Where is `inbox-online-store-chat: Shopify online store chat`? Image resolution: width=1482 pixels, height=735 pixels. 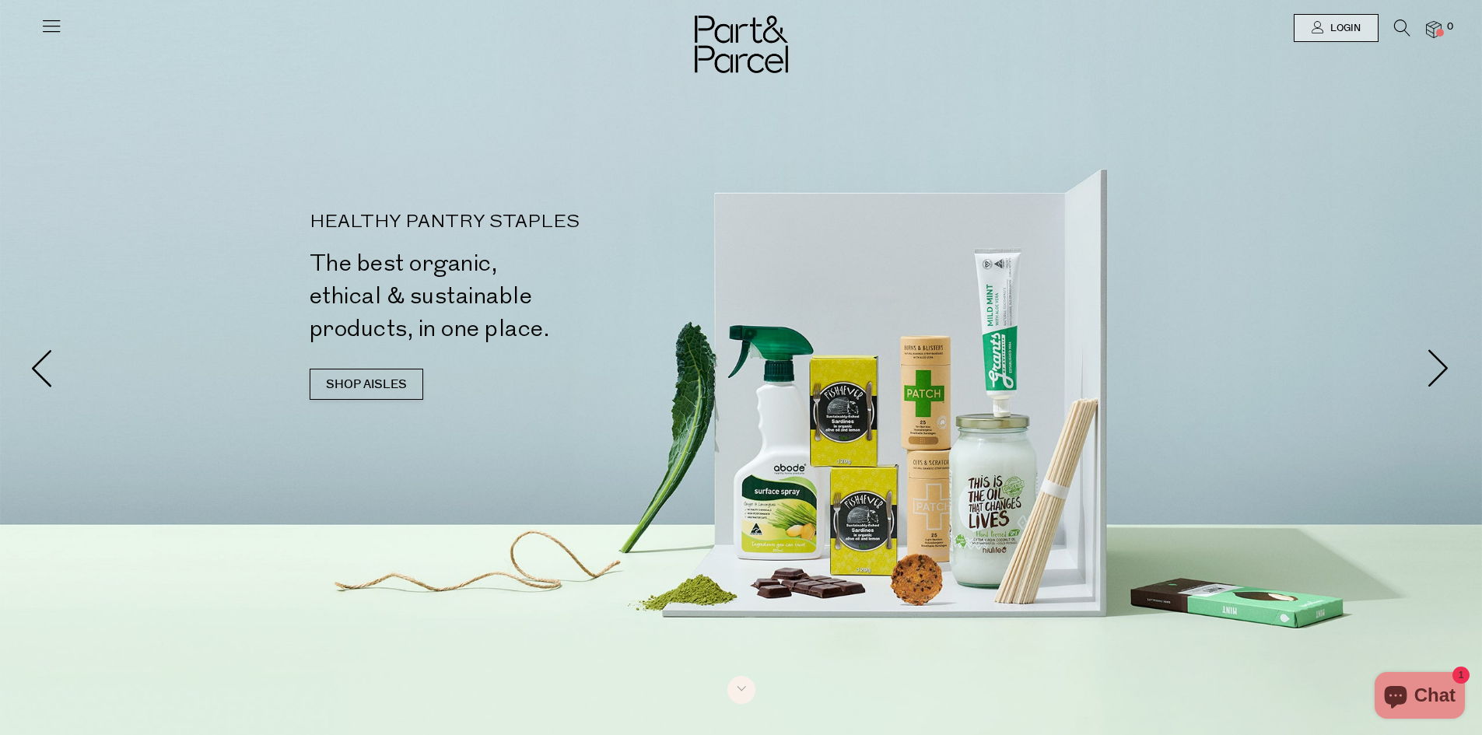
inbox-online-store-chat: Shopify online store chat is located at coordinates (1419, 697).